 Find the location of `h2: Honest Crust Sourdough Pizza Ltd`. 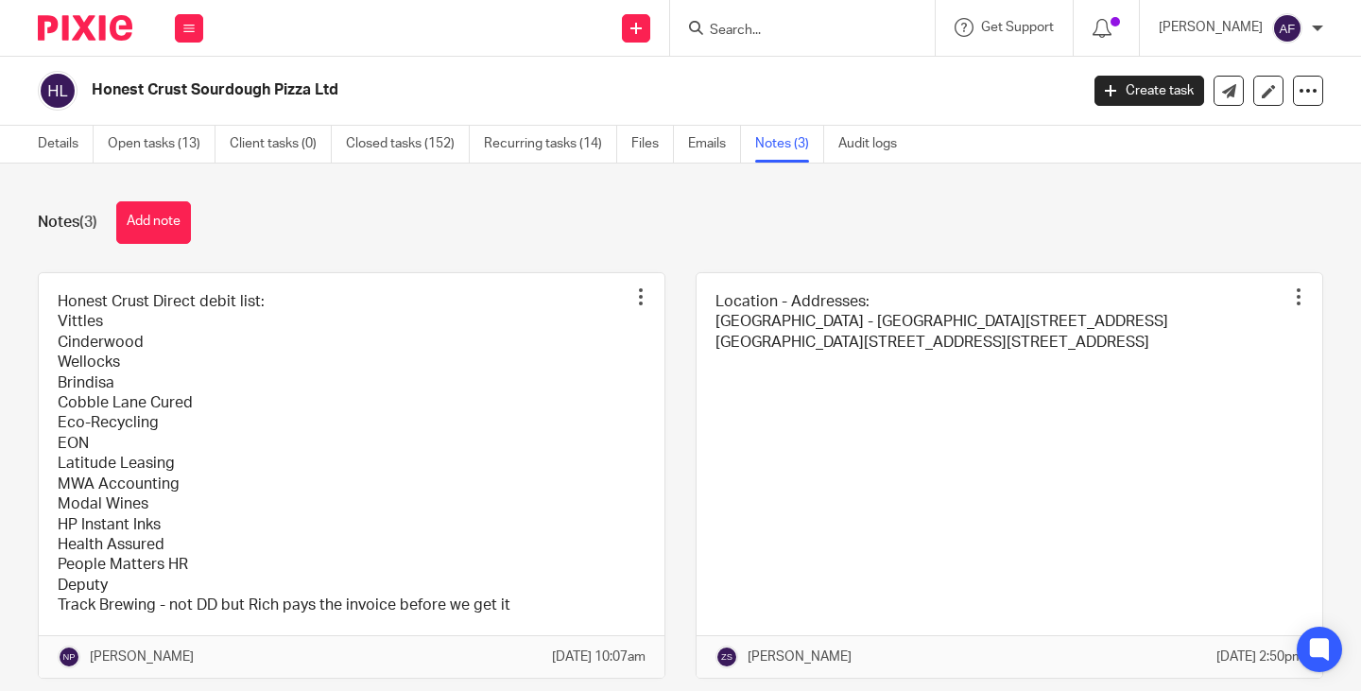

h2: Honest Crust Sourdough Pizza Ltd is located at coordinates (481, 90).